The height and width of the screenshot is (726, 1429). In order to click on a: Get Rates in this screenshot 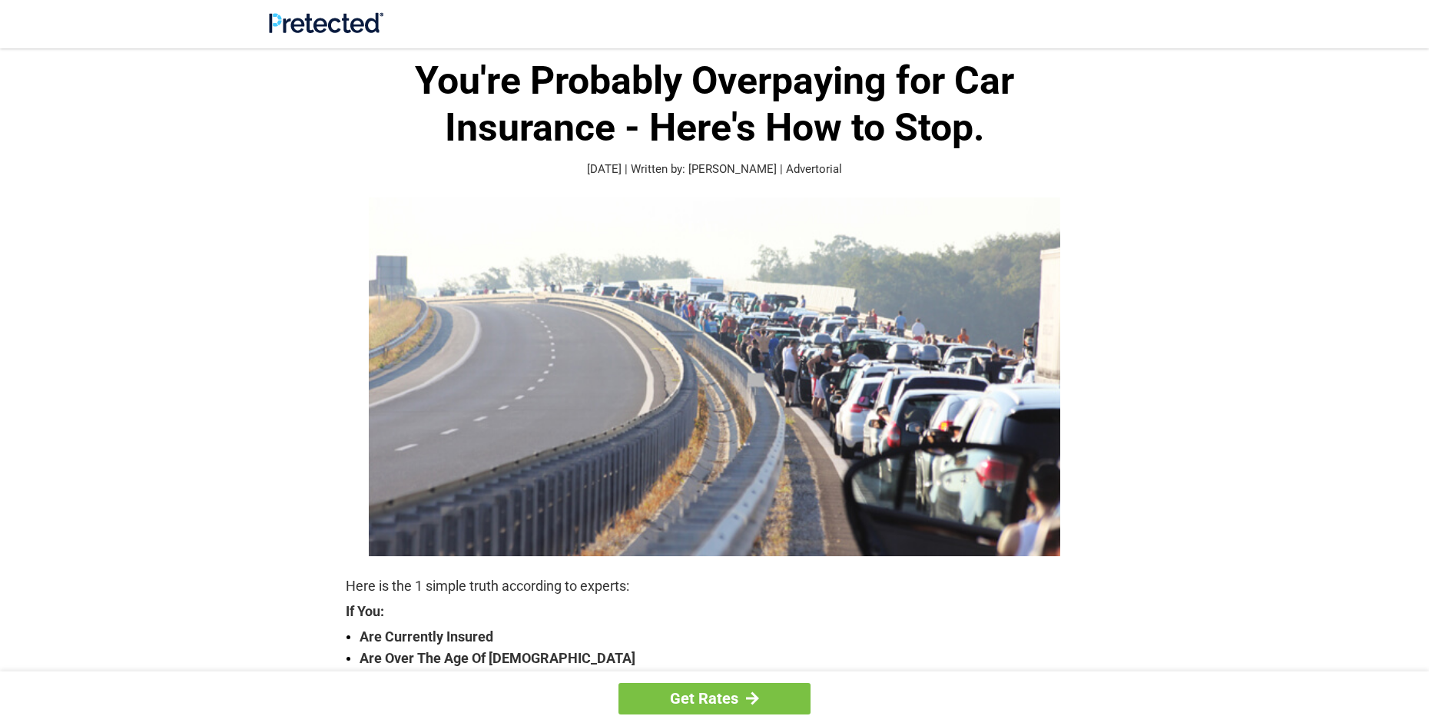, I will do `click(715, 698)`.